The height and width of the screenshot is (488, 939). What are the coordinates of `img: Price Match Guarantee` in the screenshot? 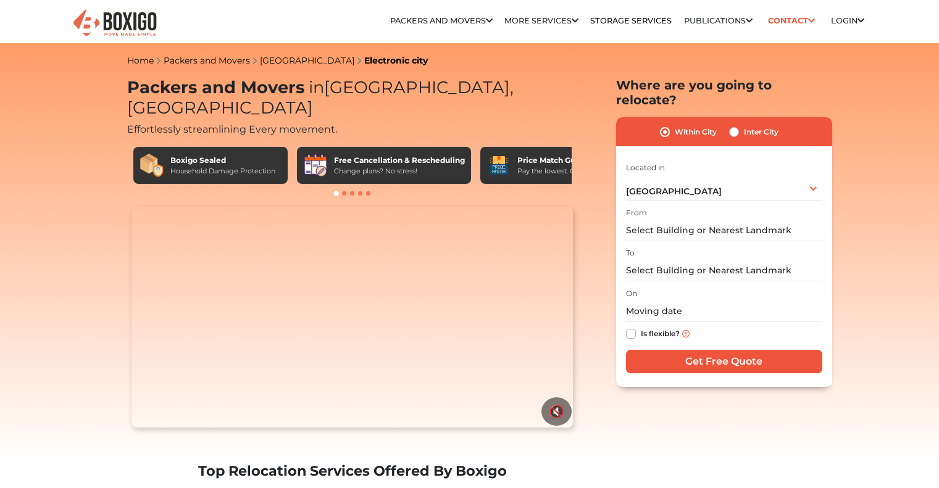 It's located at (499, 165).